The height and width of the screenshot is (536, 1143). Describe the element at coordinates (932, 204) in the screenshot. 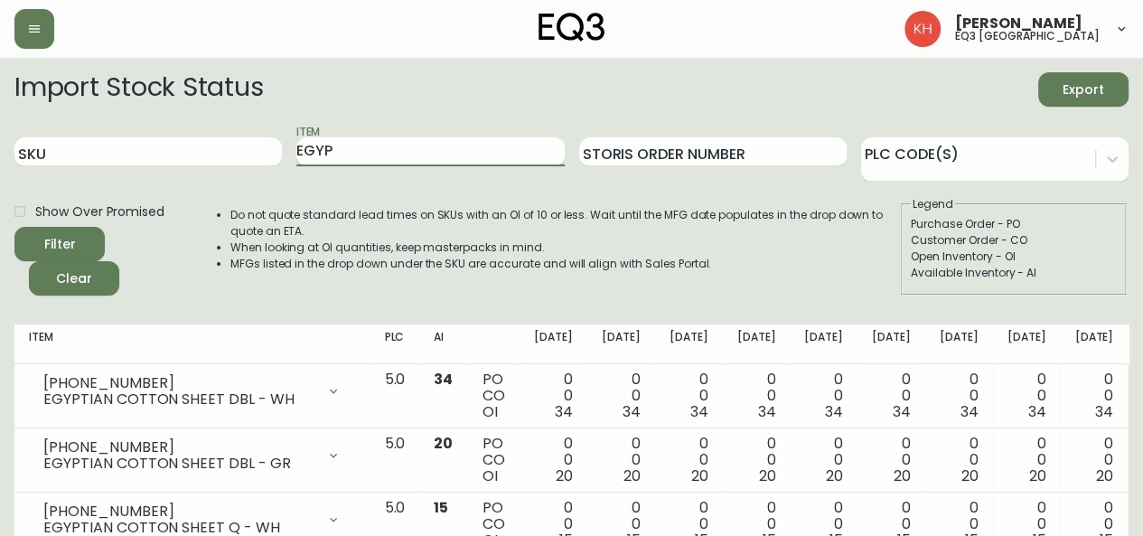

I see `legend: Legend` at that location.